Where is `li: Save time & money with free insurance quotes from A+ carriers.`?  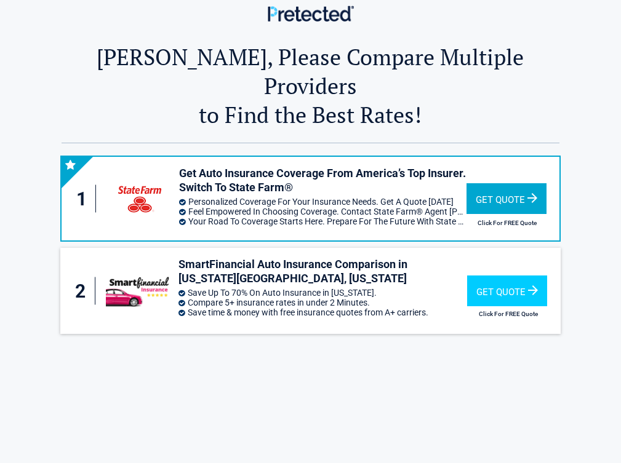 li: Save time & money with free insurance quotes from A+ carriers. is located at coordinates (322, 312).